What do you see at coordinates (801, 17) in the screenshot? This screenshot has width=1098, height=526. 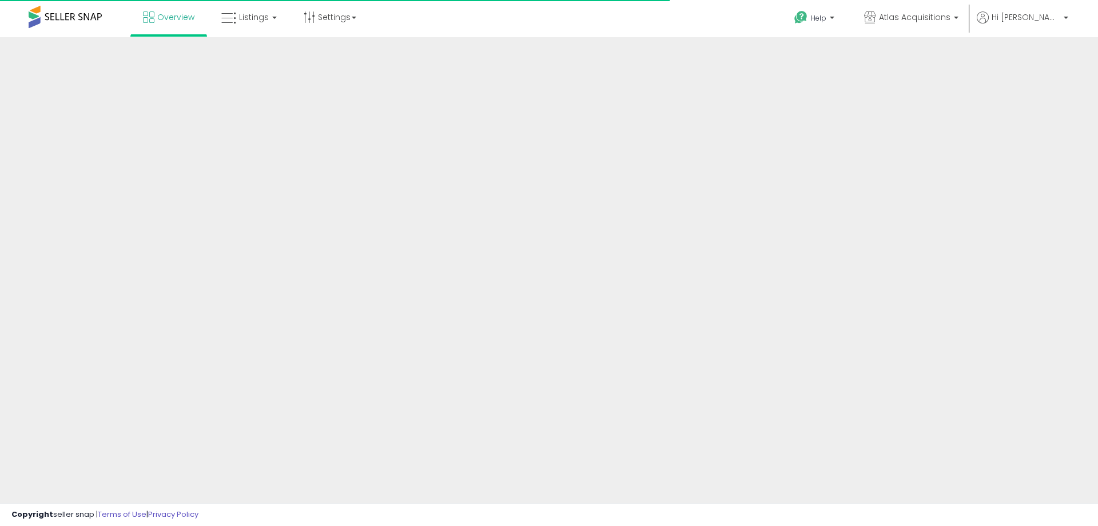 I see `i: Get Help` at bounding box center [801, 17].